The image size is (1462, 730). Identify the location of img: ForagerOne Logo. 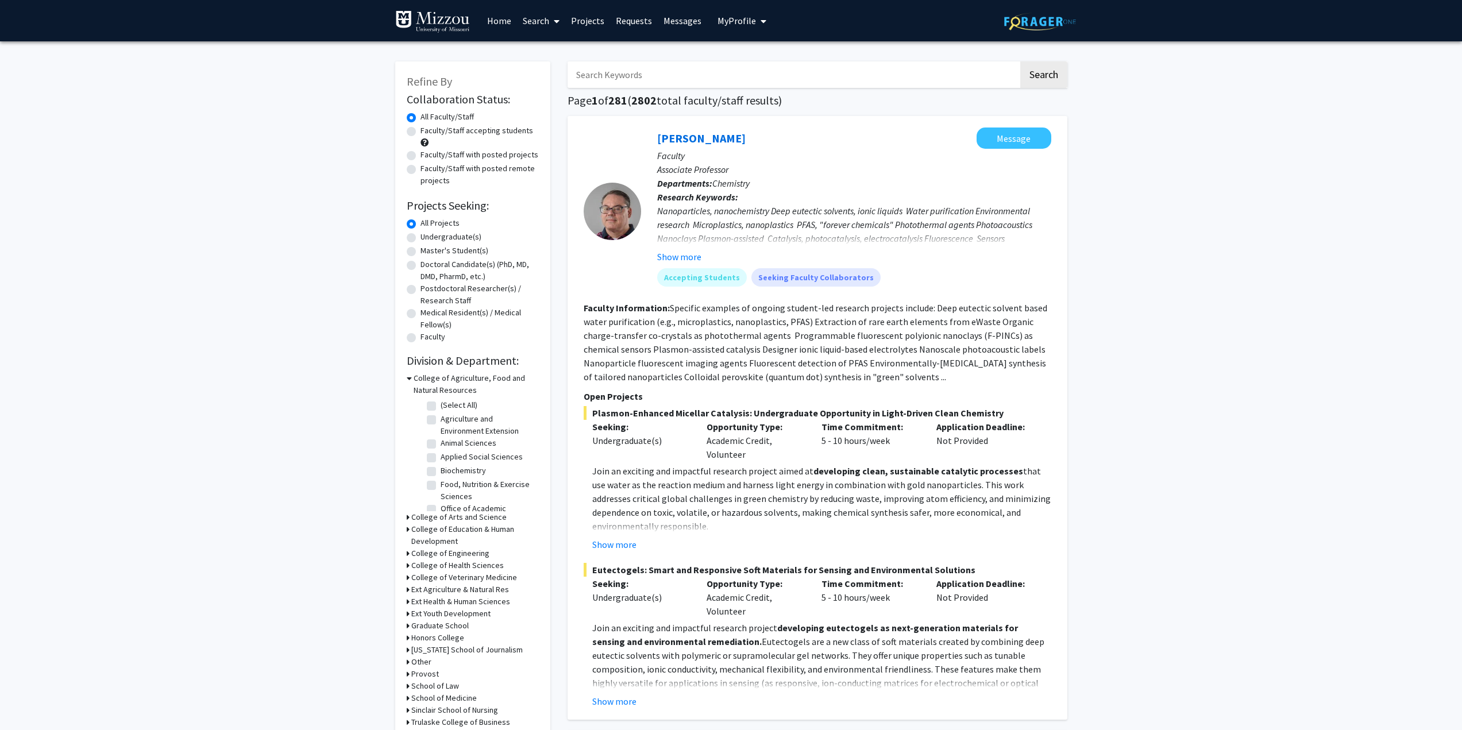
(1040, 21).